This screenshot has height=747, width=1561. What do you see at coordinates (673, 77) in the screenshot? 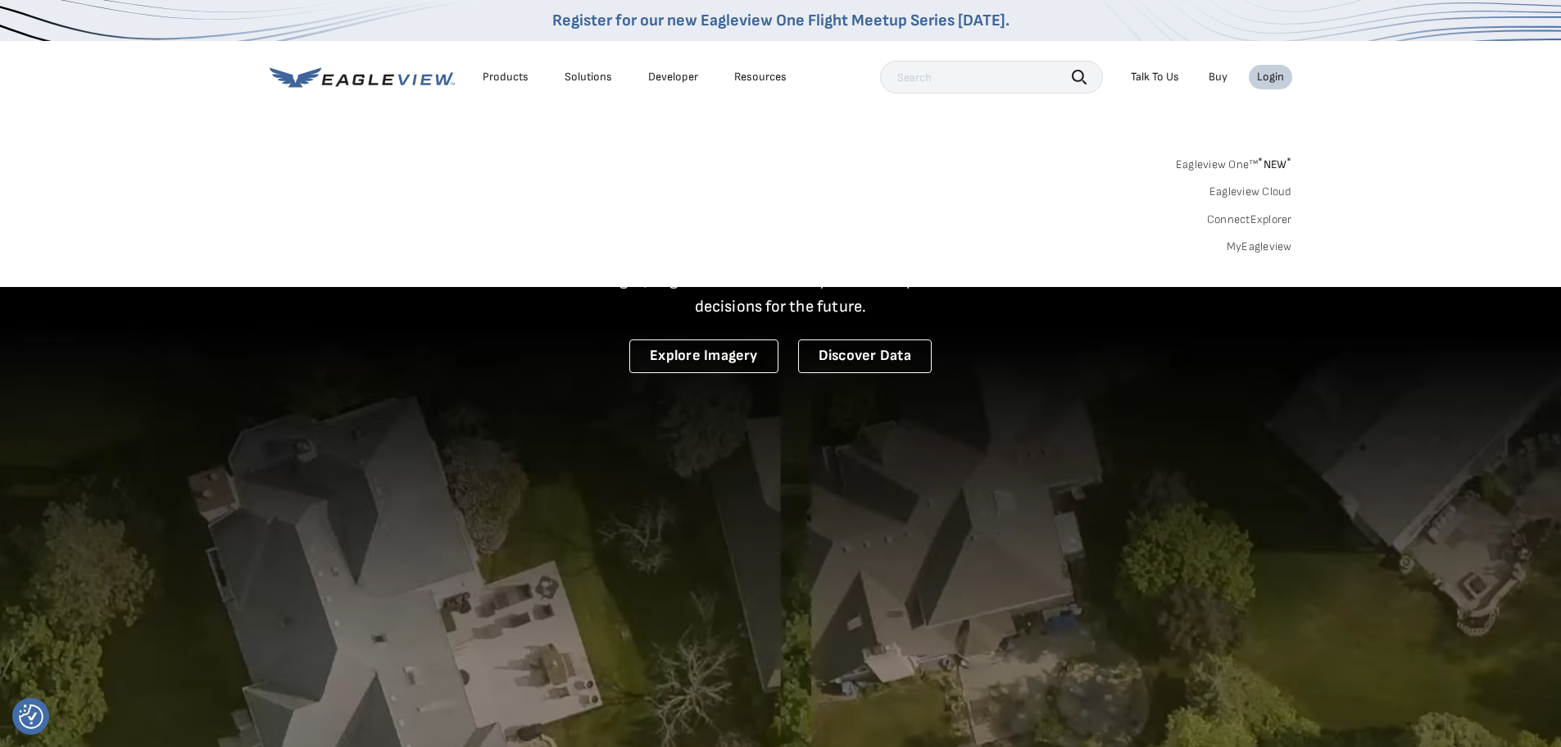
I see `a: Developer` at bounding box center [673, 77].